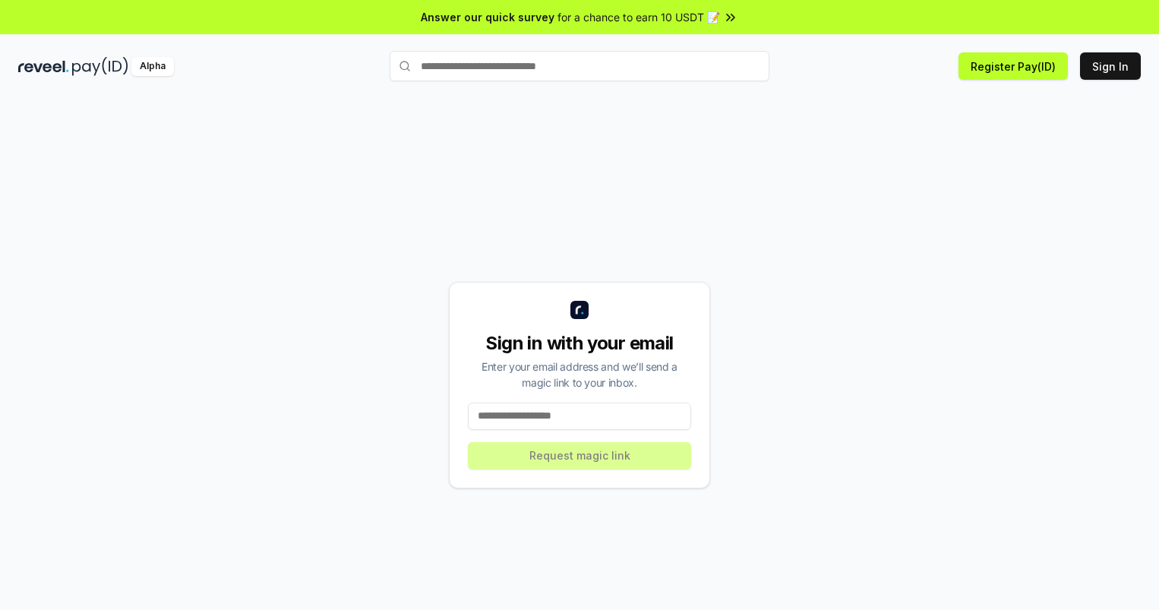 This screenshot has height=610, width=1159. What do you see at coordinates (487, 17) in the screenshot?
I see `span: Answer our quick survey` at bounding box center [487, 17].